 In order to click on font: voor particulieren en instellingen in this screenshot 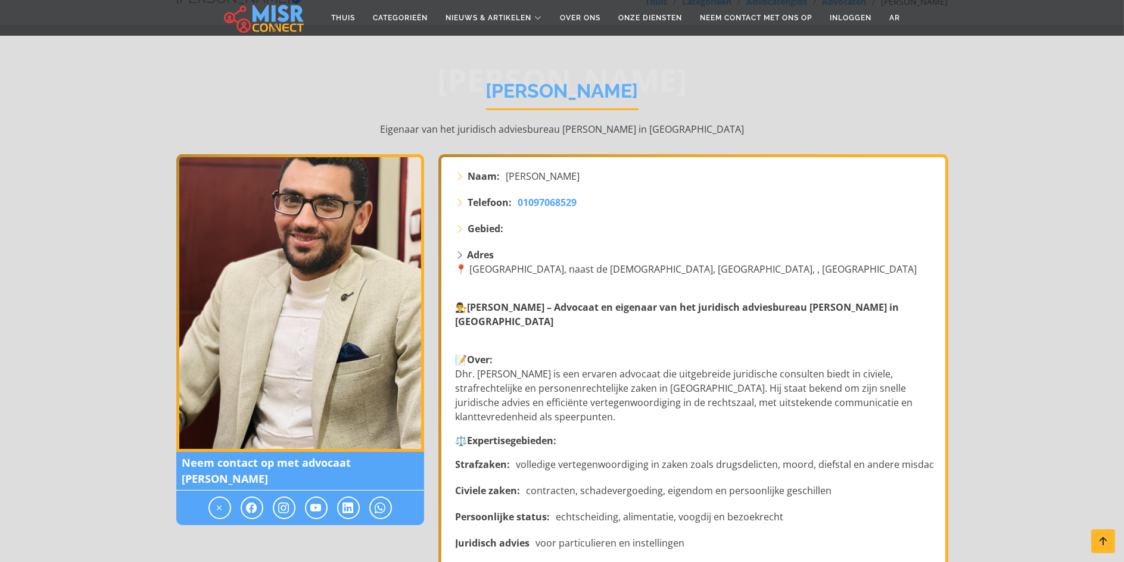, I will do `click(611, 543)`.